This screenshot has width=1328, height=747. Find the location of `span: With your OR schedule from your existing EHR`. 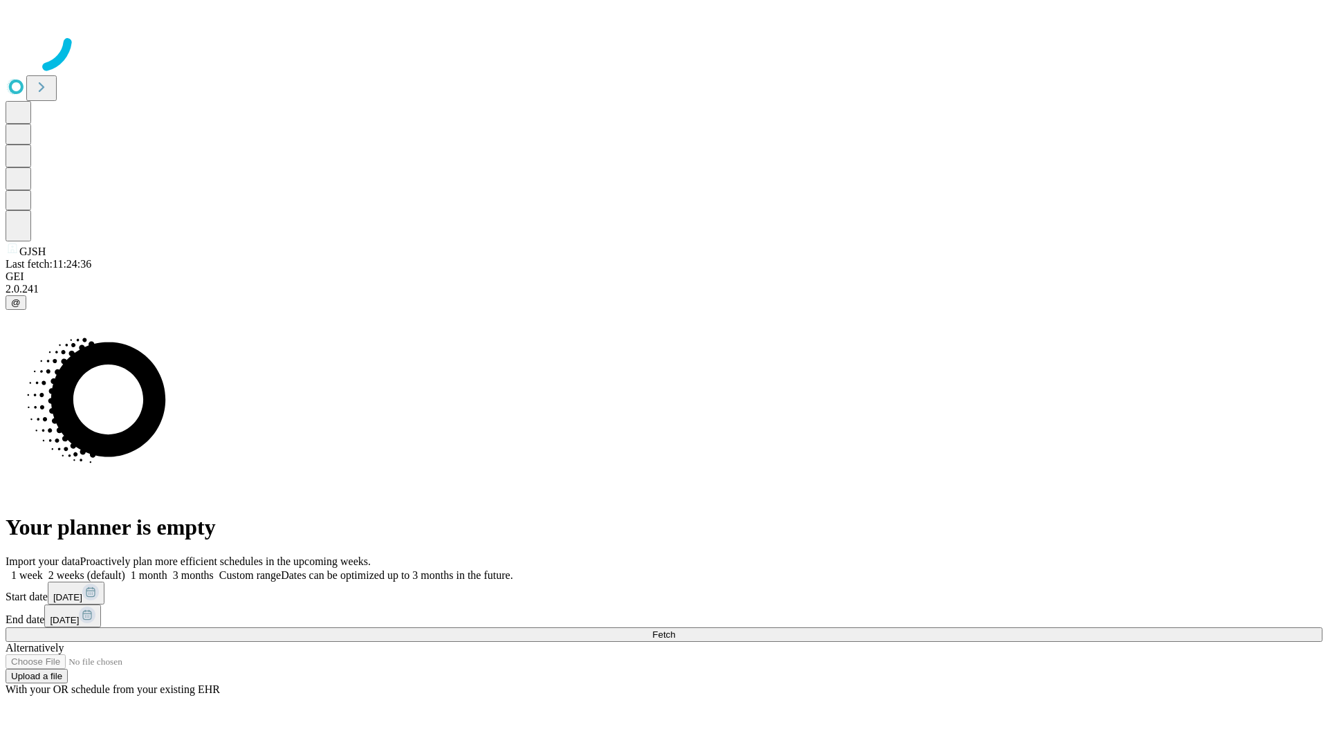

span: With your OR schedule from your existing EHR is located at coordinates (113, 689).